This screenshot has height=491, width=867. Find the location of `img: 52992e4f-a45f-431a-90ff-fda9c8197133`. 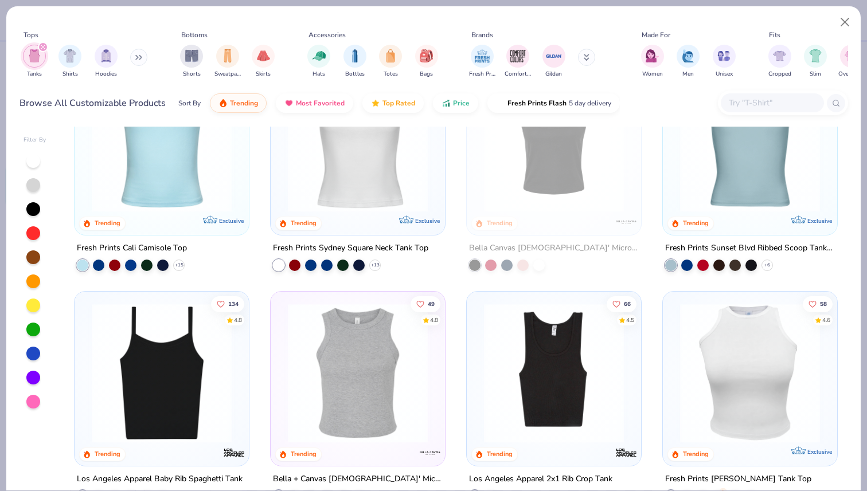

img: 52992e4f-a45f-431a-90ff-fda9c8197133 is located at coordinates (358, 373).